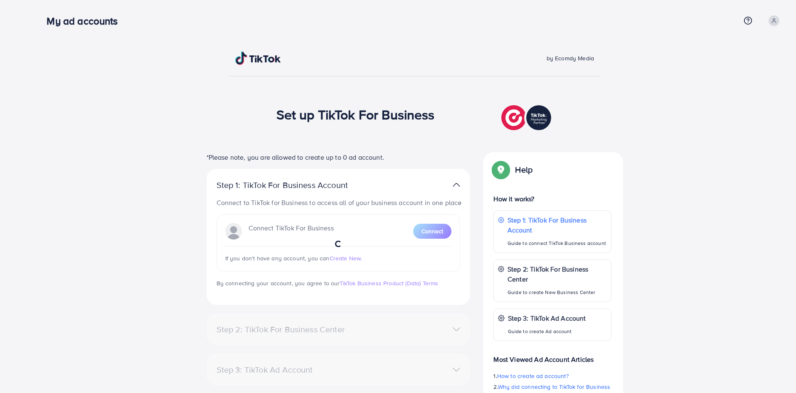  Describe the element at coordinates (547, 331) in the screenshot. I see `p: Guide to create Ad account` at that location.